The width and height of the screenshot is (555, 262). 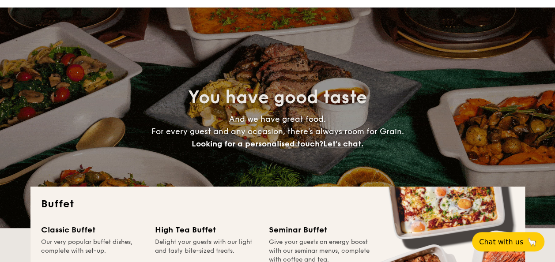 I want to click on h2: Buffet, so click(x=278, y=205).